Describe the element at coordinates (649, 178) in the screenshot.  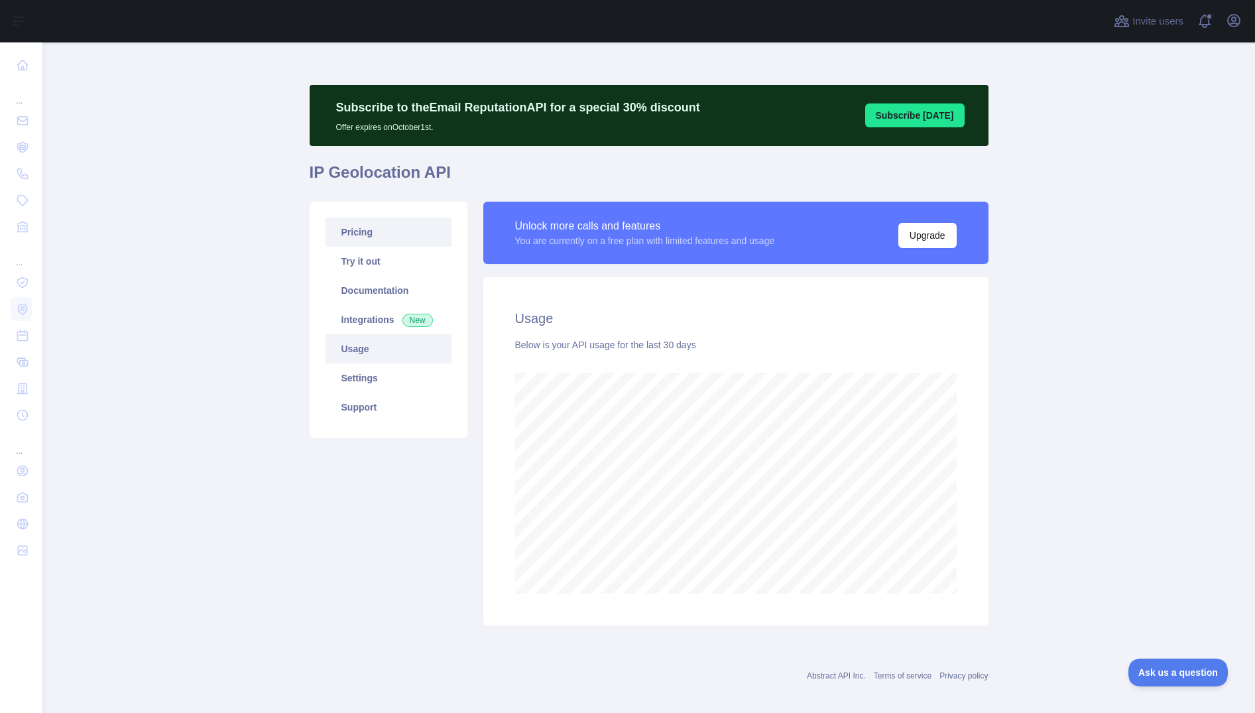
I see `h1: IP Geolocation API` at that location.